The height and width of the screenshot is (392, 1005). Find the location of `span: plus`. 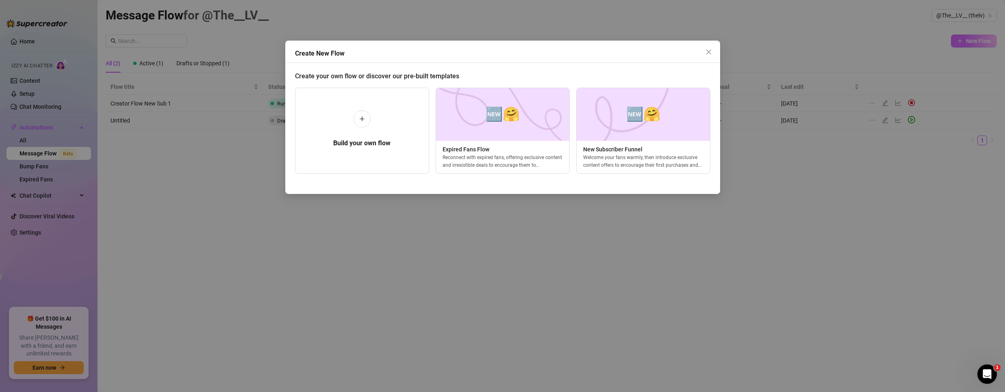

span: plus is located at coordinates (362, 119).